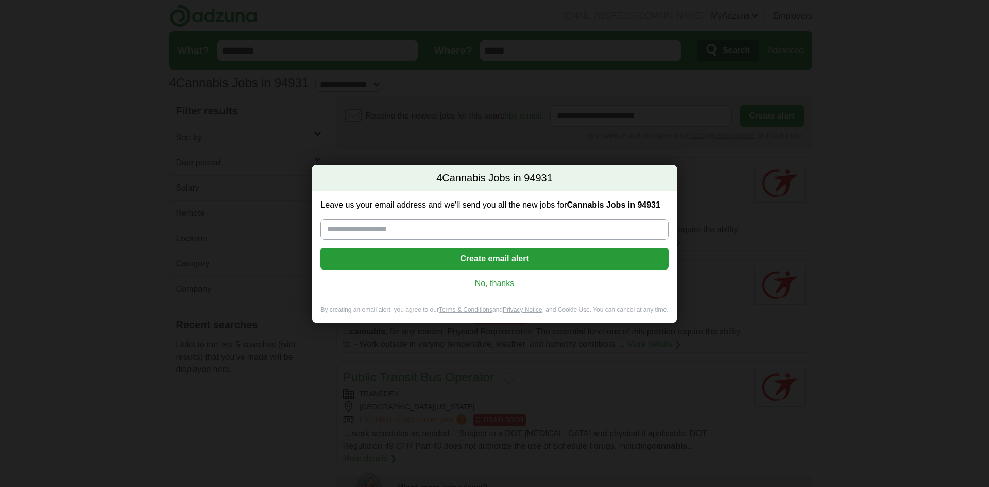 The height and width of the screenshot is (487, 989). I want to click on span: 4, so click(439, 178).